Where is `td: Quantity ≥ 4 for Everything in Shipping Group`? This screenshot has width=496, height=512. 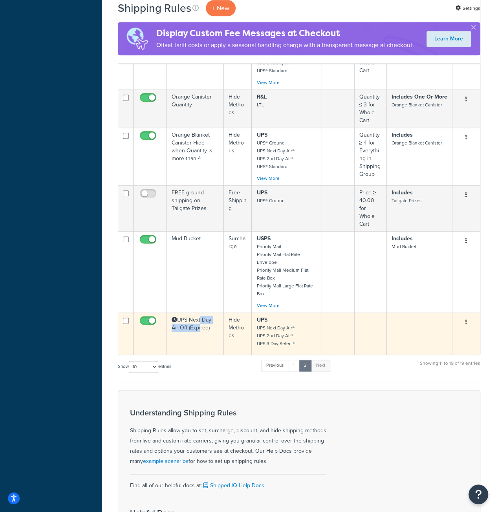
td: Quantity ≥ 4 for Everything in Shipping Group is located at coordinates (370, 156).